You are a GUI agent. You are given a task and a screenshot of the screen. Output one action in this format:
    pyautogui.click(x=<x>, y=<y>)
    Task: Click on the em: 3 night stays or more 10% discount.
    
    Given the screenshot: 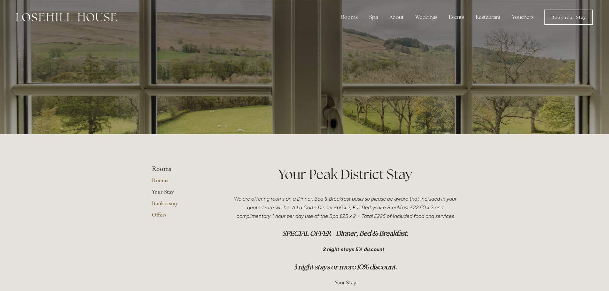 What is the action you would take?
    pyautogui.click(x=345, y=267)
    